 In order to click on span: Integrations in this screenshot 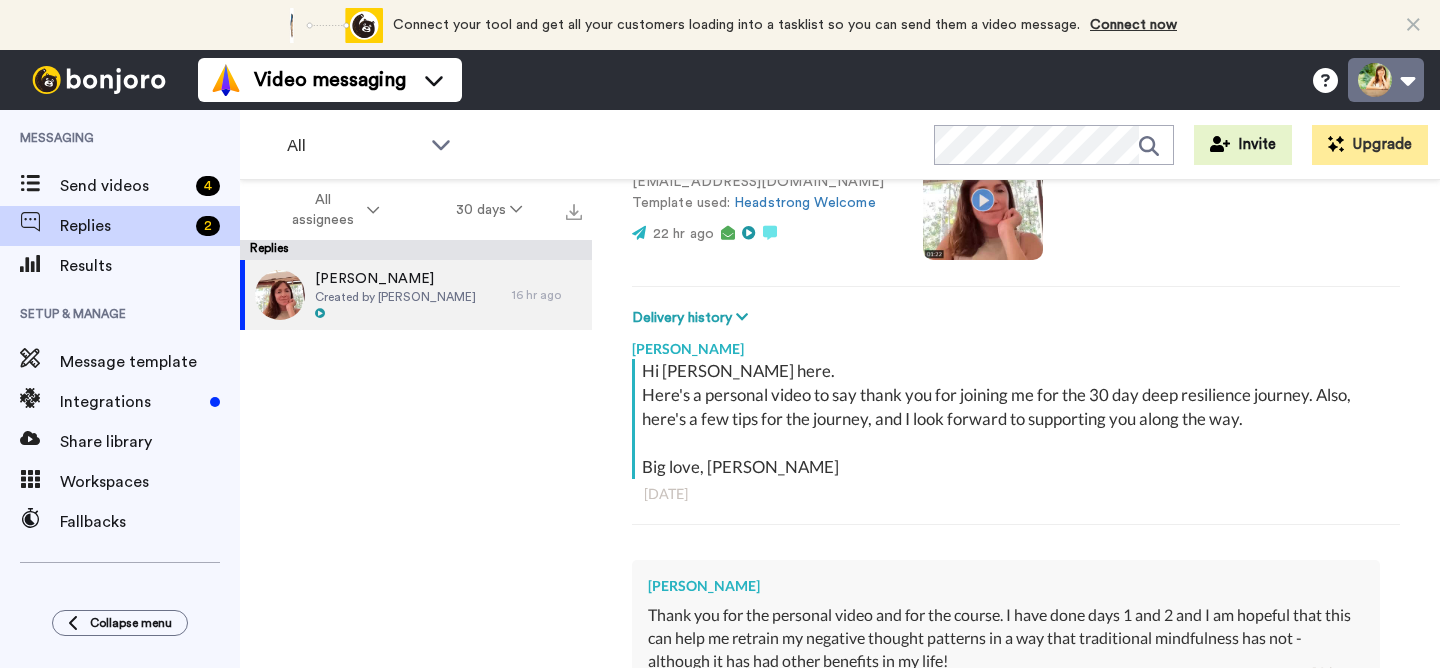, I will do `click(131, 402)`.